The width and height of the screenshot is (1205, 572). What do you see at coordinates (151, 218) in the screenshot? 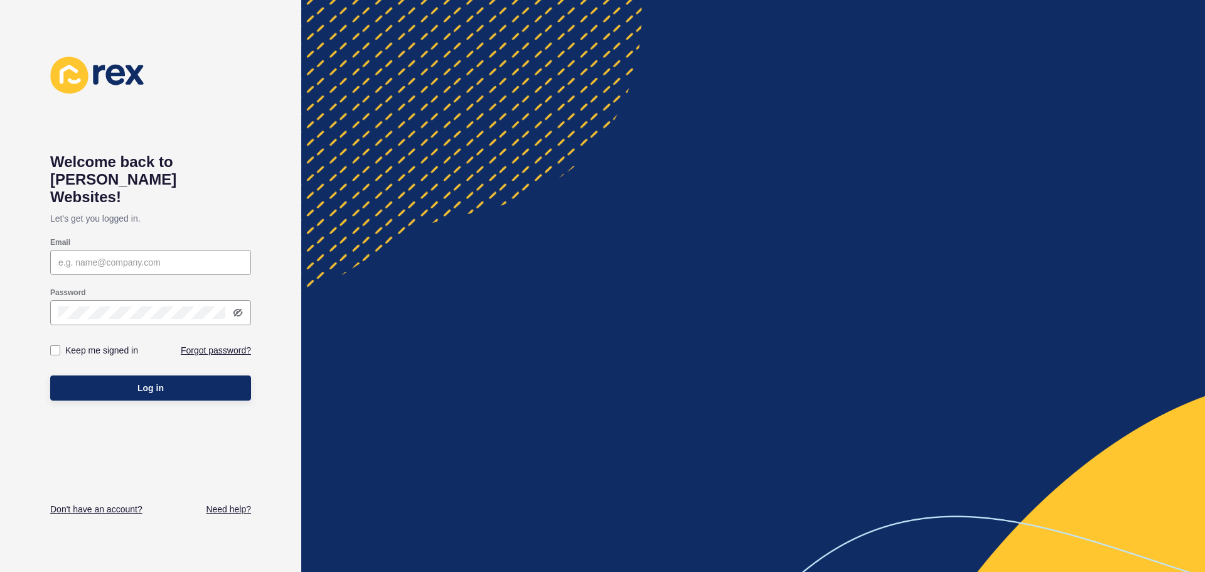
I see `p: Let's get you logged in.` at bounding box center [151, 218].